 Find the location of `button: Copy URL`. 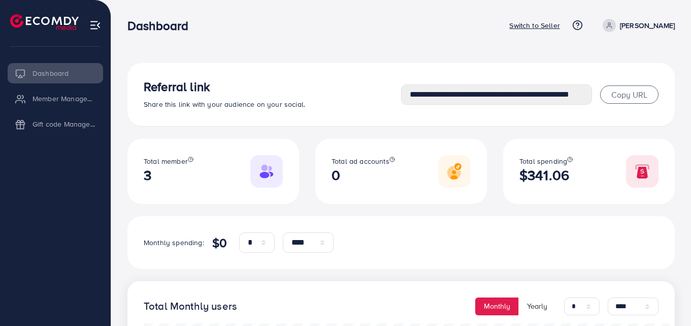

button: Copy URL is located at coordinates (629, 94).